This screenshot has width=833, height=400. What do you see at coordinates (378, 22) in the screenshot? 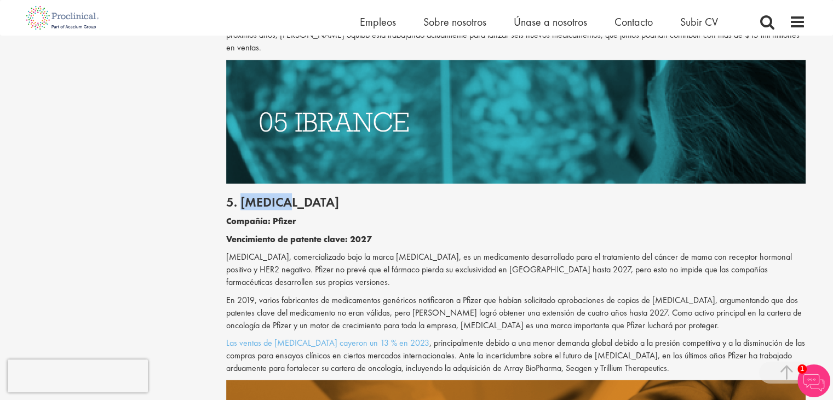
I see `font: Empleos` at bounding box center [378, 22].